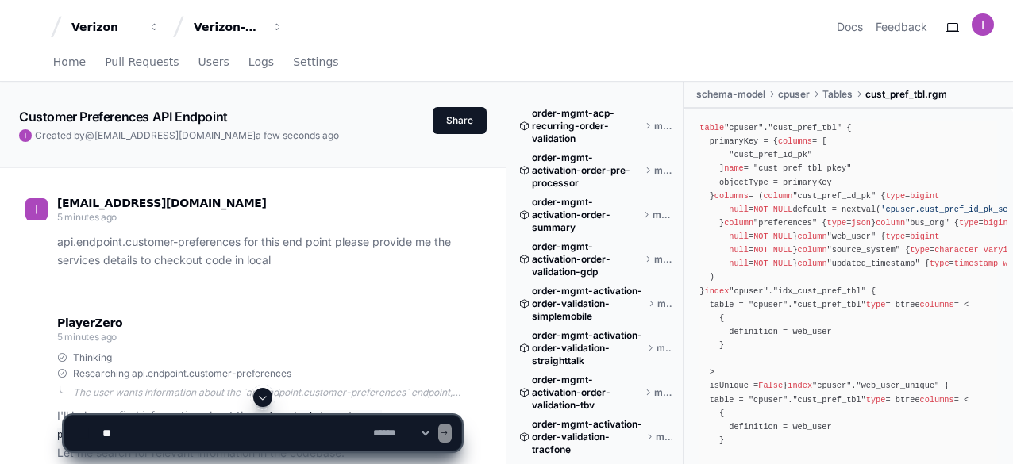 The width and height of the screenshot is (1013, 464). I want to click on span: Created by, so click(187, 136).